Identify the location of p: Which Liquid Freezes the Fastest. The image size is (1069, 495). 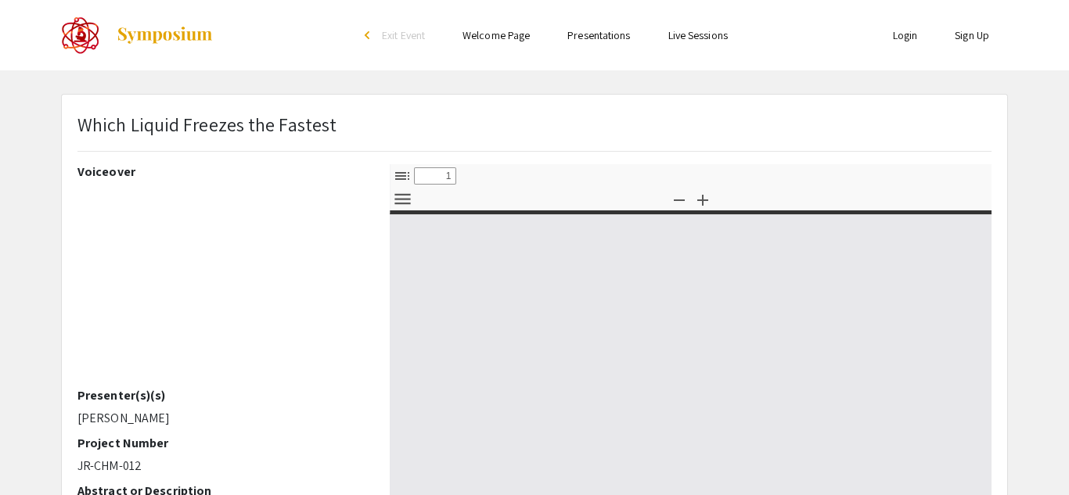
(207, 124).